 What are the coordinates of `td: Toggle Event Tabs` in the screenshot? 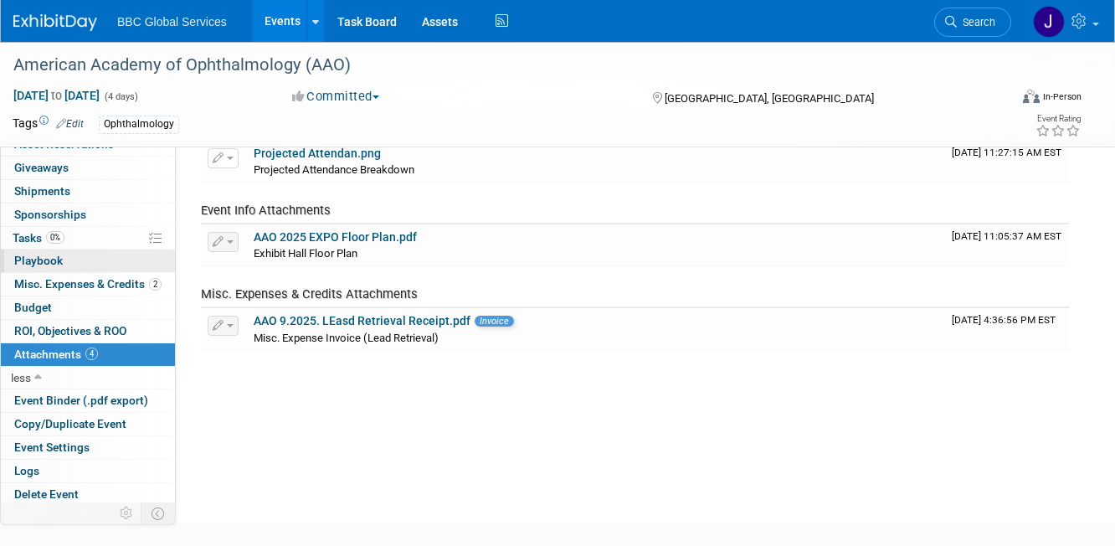 It's located at (158, 513).